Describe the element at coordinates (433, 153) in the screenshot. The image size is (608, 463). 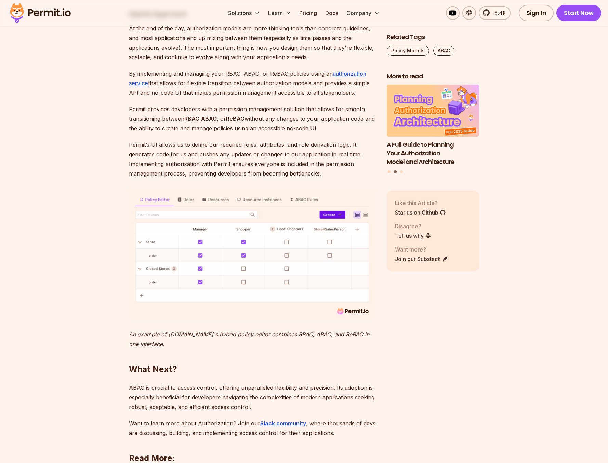
I see `h3: A Full Guide to Planning Your Authorization Model and Architecture` at that location.